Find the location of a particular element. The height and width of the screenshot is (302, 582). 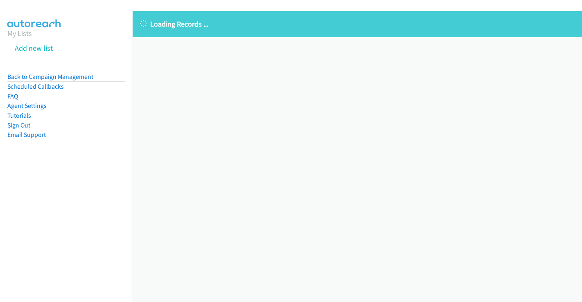

a: Sign Out is located at coordinates (19, 125).